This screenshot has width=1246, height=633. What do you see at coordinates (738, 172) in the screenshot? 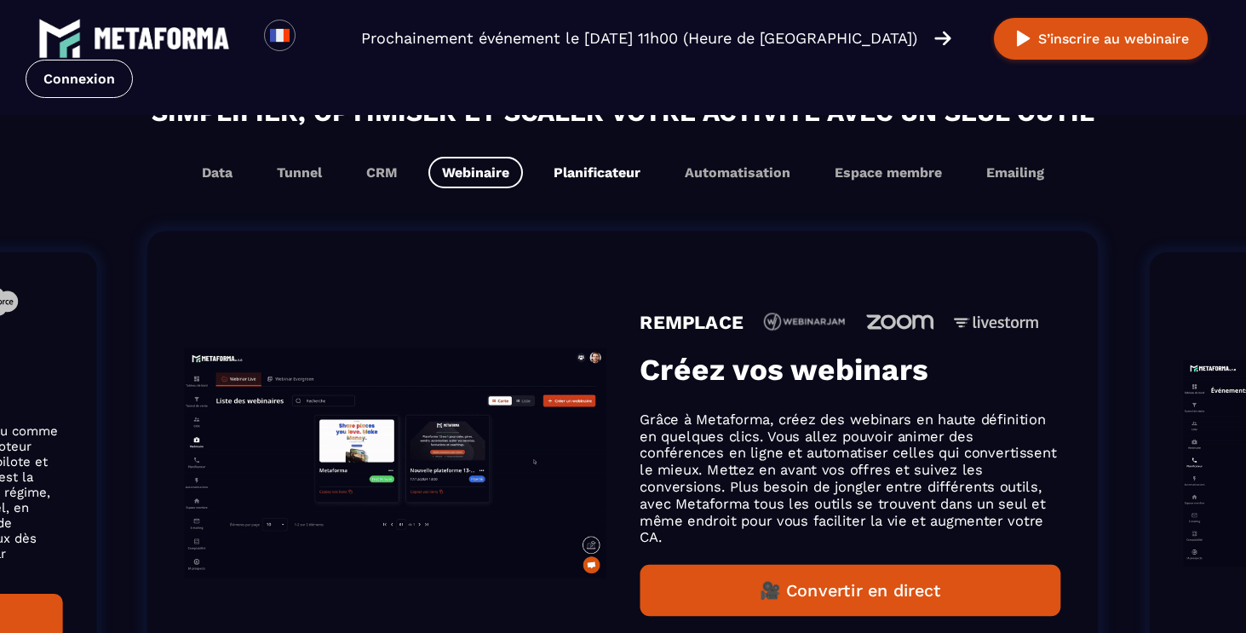
I see `button: Automatisation` at bounding box center [738, 172].